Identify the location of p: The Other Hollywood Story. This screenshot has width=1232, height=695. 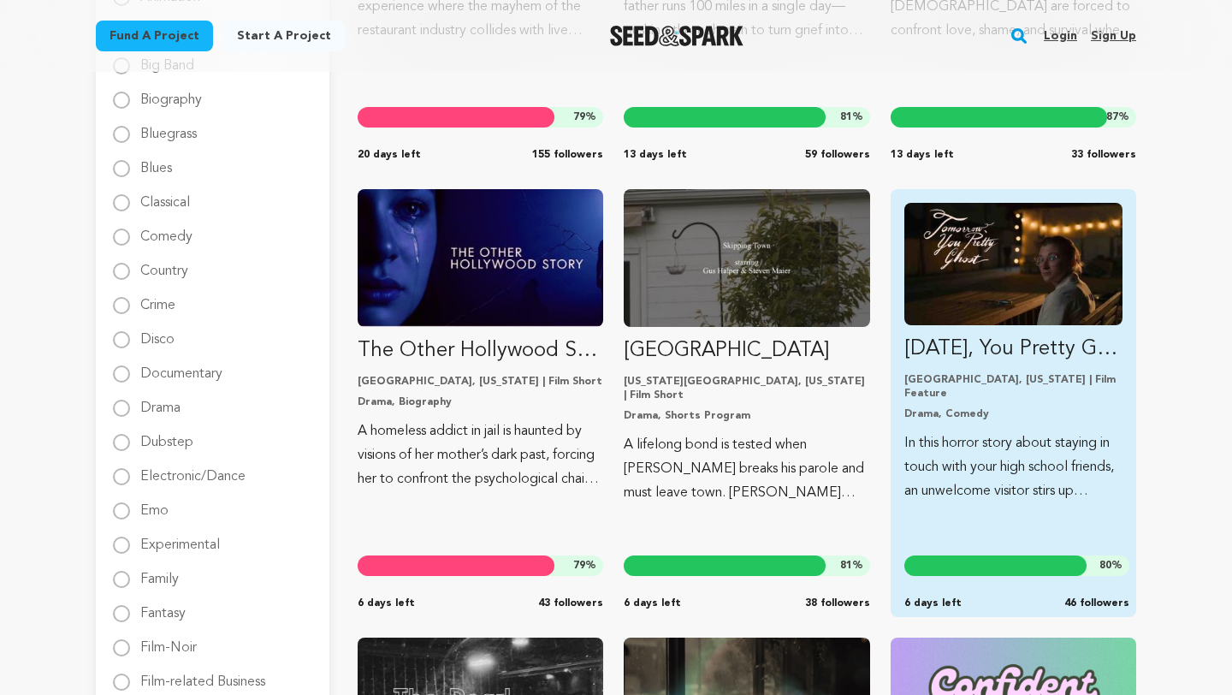
(480, 351).